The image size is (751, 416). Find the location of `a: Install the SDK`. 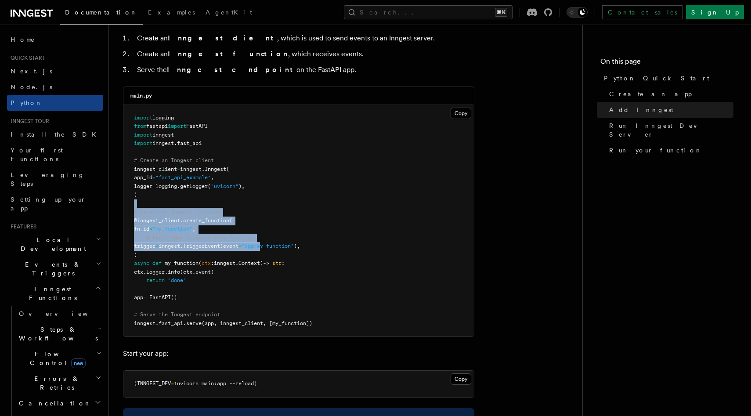

a: Install the SDK is located at coordinates (55, 134).